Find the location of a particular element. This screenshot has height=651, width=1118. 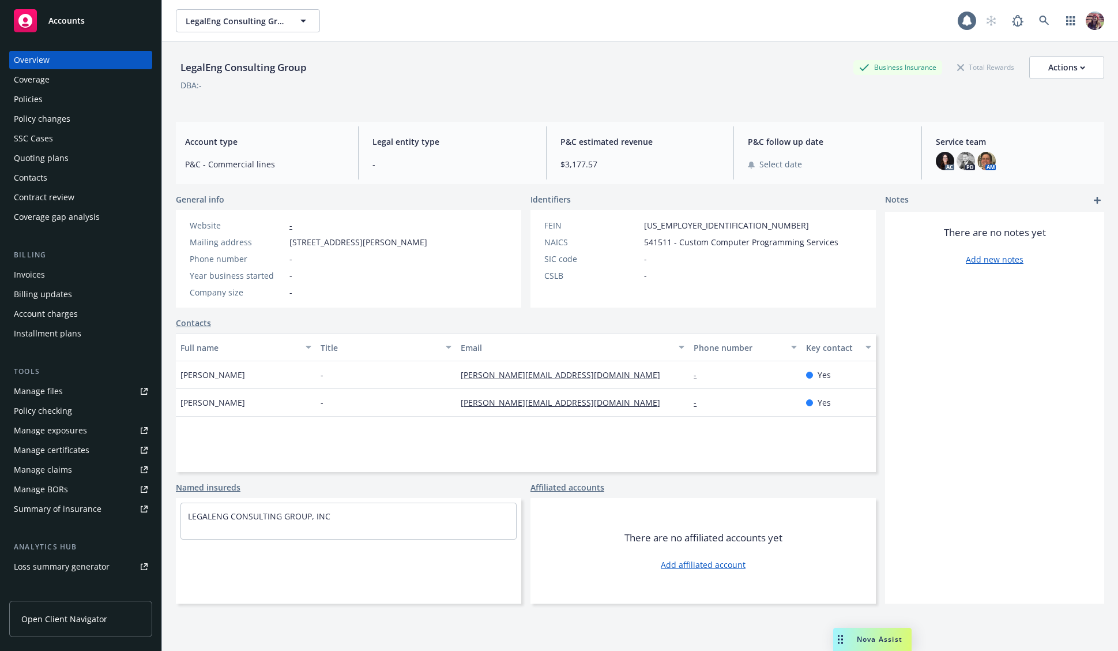

a: Manage files is located at coordinates (81, 391).